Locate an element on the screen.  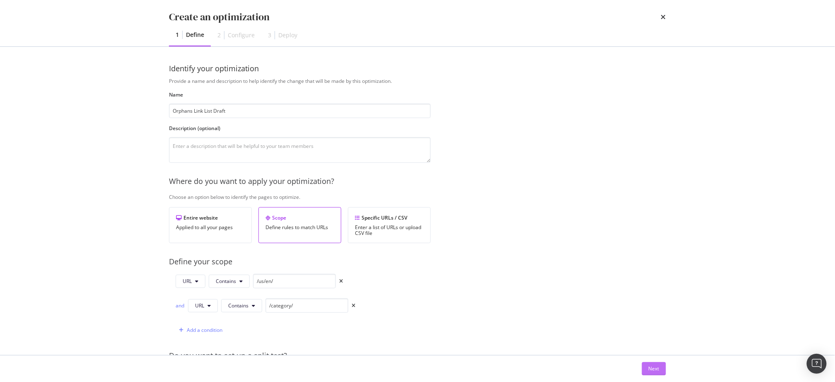
div: Specific URLs / CSV is located at coordinates (389, 217).